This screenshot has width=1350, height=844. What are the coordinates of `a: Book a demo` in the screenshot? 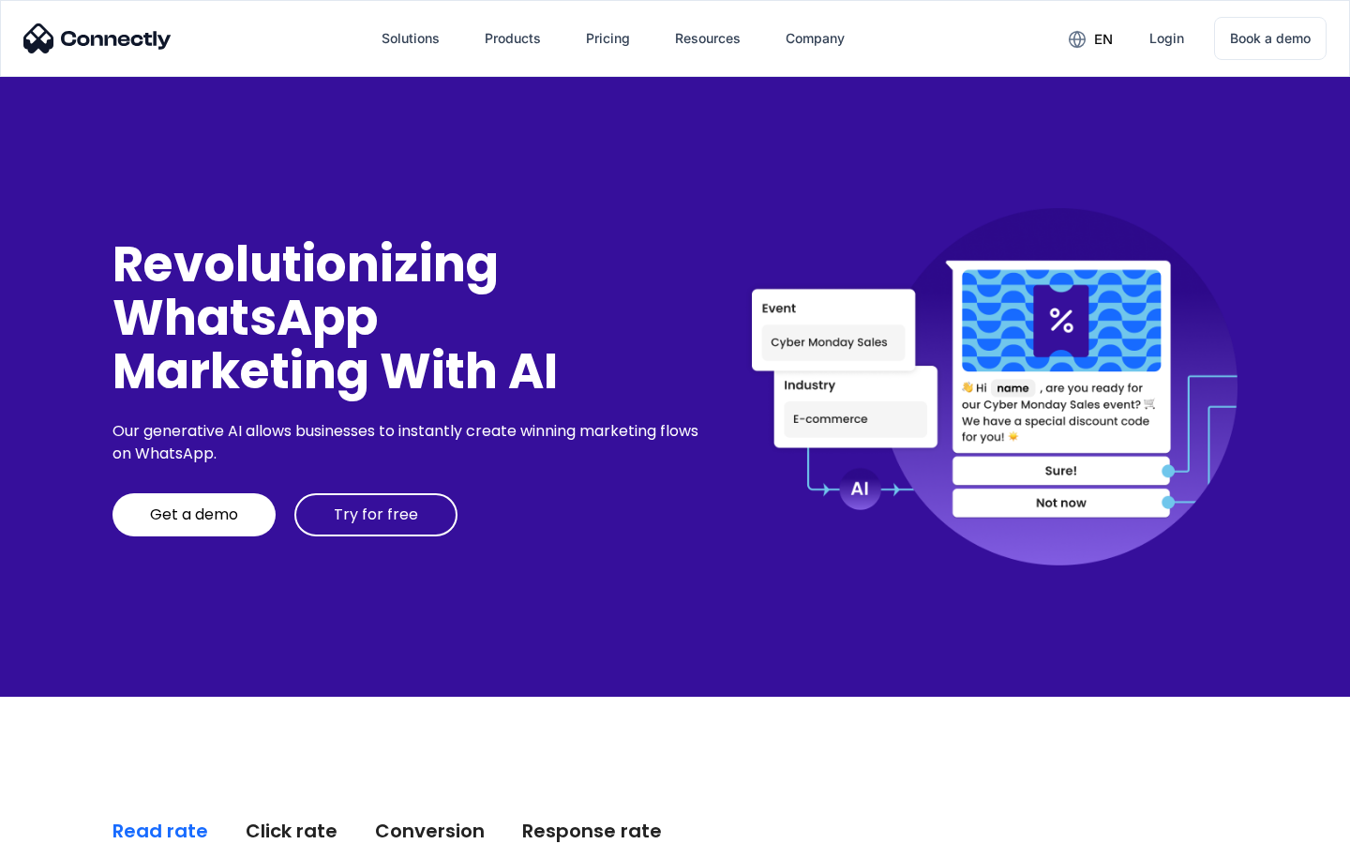 It's located at (1270, 38).